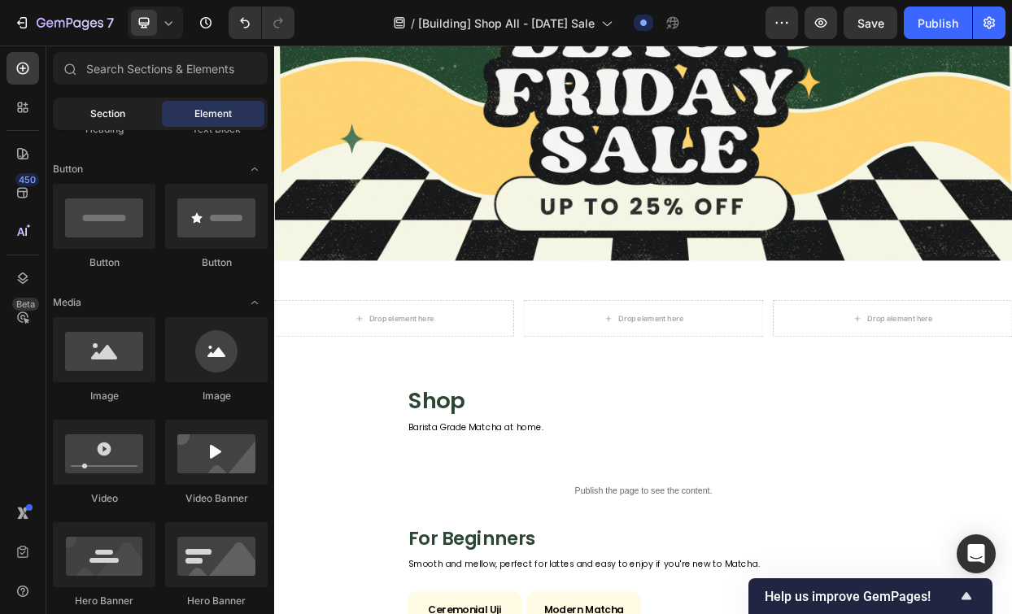 Image resolution: width=1012 pixels, height=614 pixels. What do you see at coordinates (938, 23) in the screenshot?
I see `div: Publish` at bounding box center [938, 23].